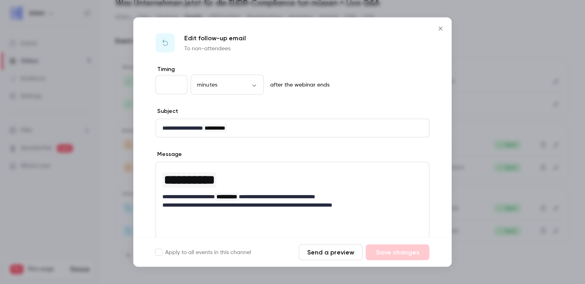  I want to click on label: Subject, so click(167, 111).